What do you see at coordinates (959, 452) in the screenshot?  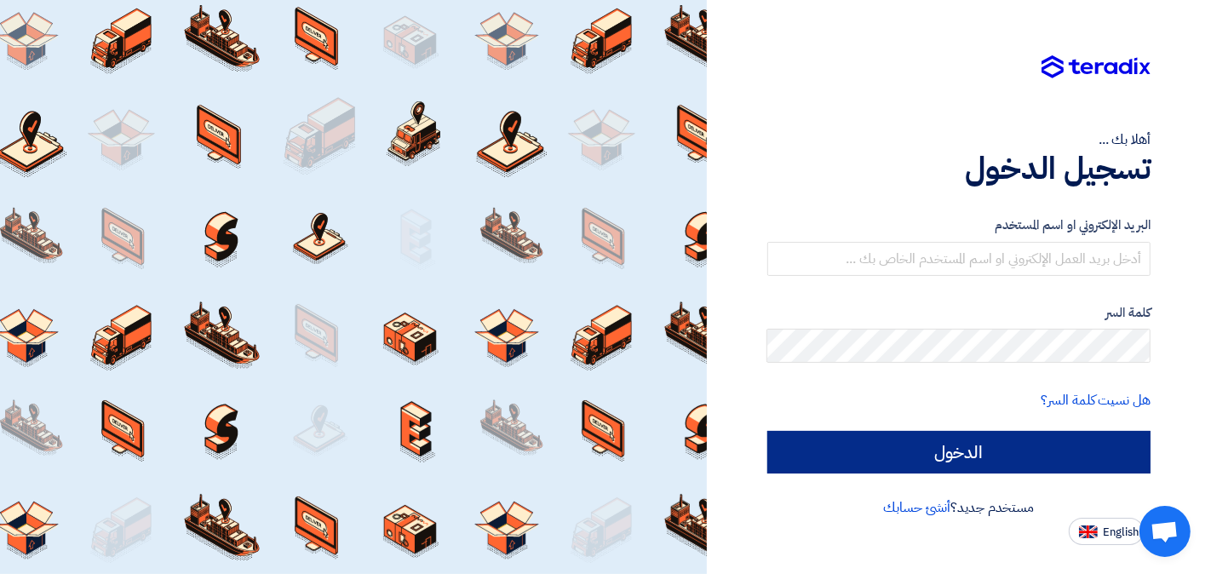 I see `input: الدخول` at bounding box center [959, 452].